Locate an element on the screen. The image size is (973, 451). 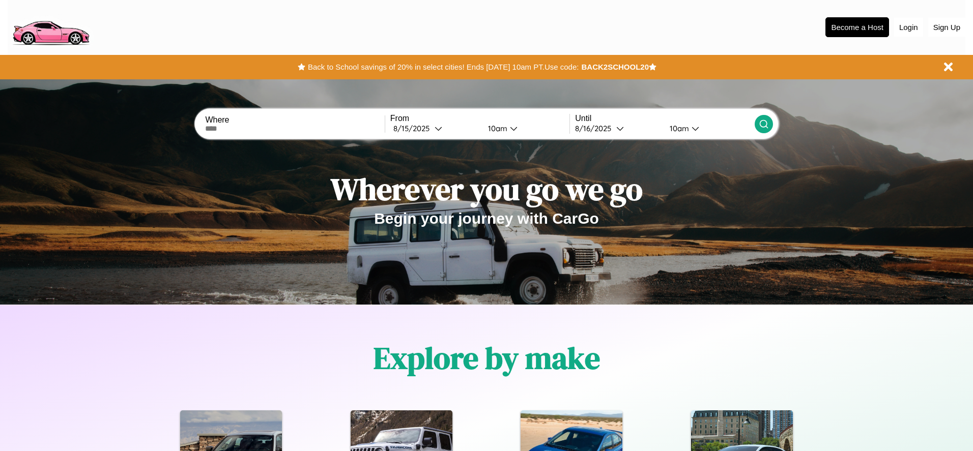
button: Become a Host is located at coordinates (857, 27).